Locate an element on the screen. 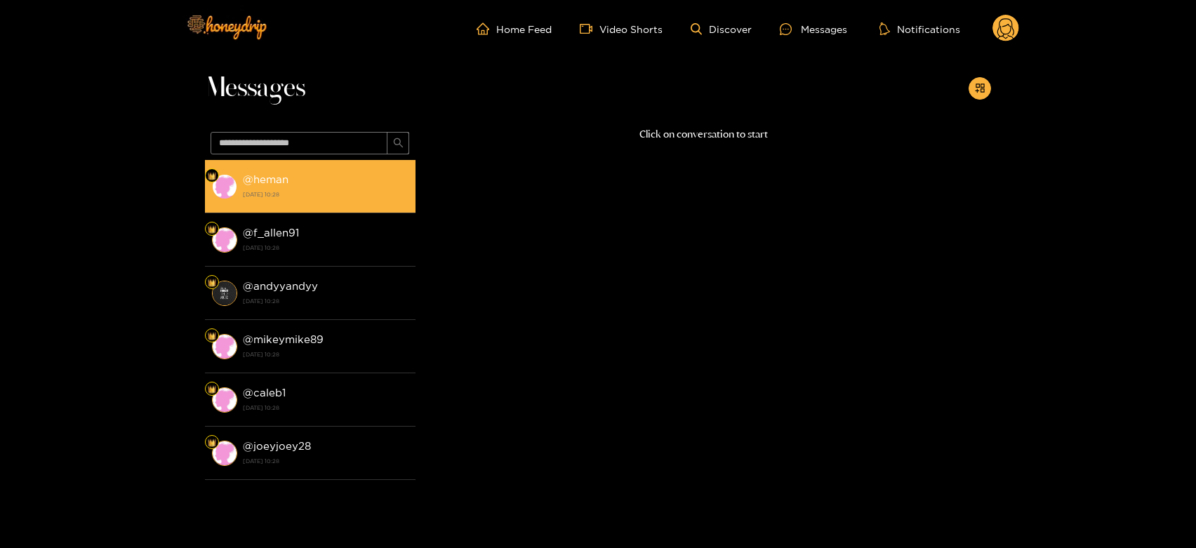 This screenshot has height=548, width=1196. div: Messages is located at coordinates (814, 29).